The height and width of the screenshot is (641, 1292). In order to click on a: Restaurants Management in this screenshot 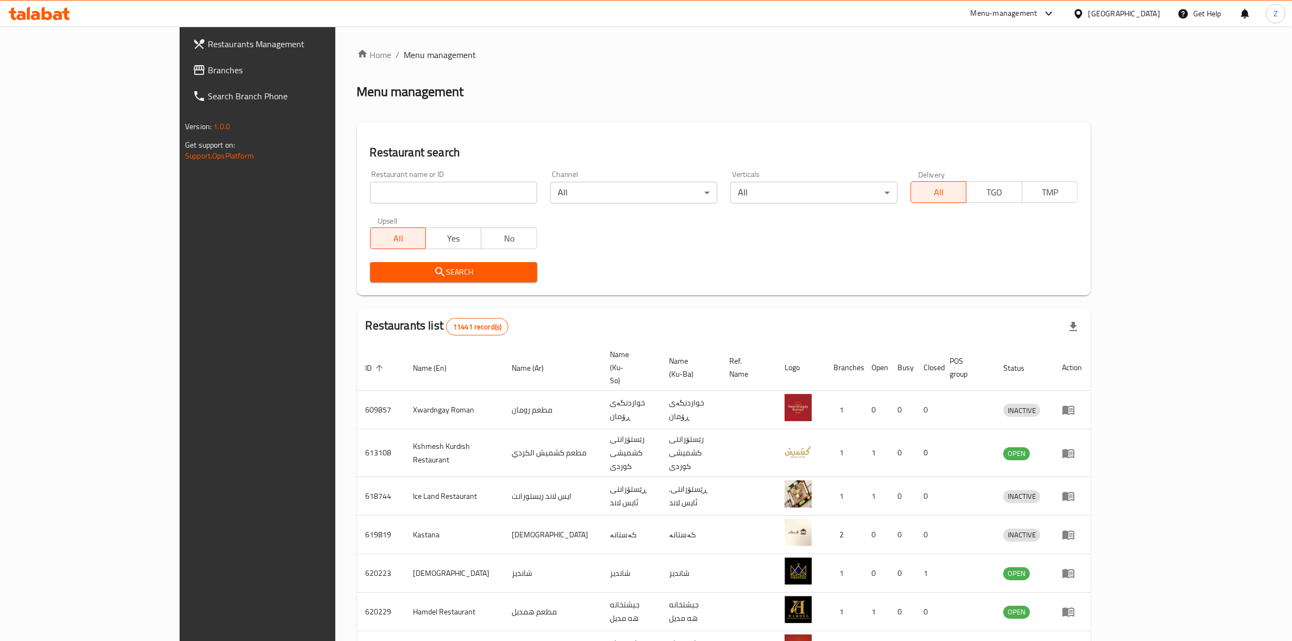, I will do `click(290, 44)`.